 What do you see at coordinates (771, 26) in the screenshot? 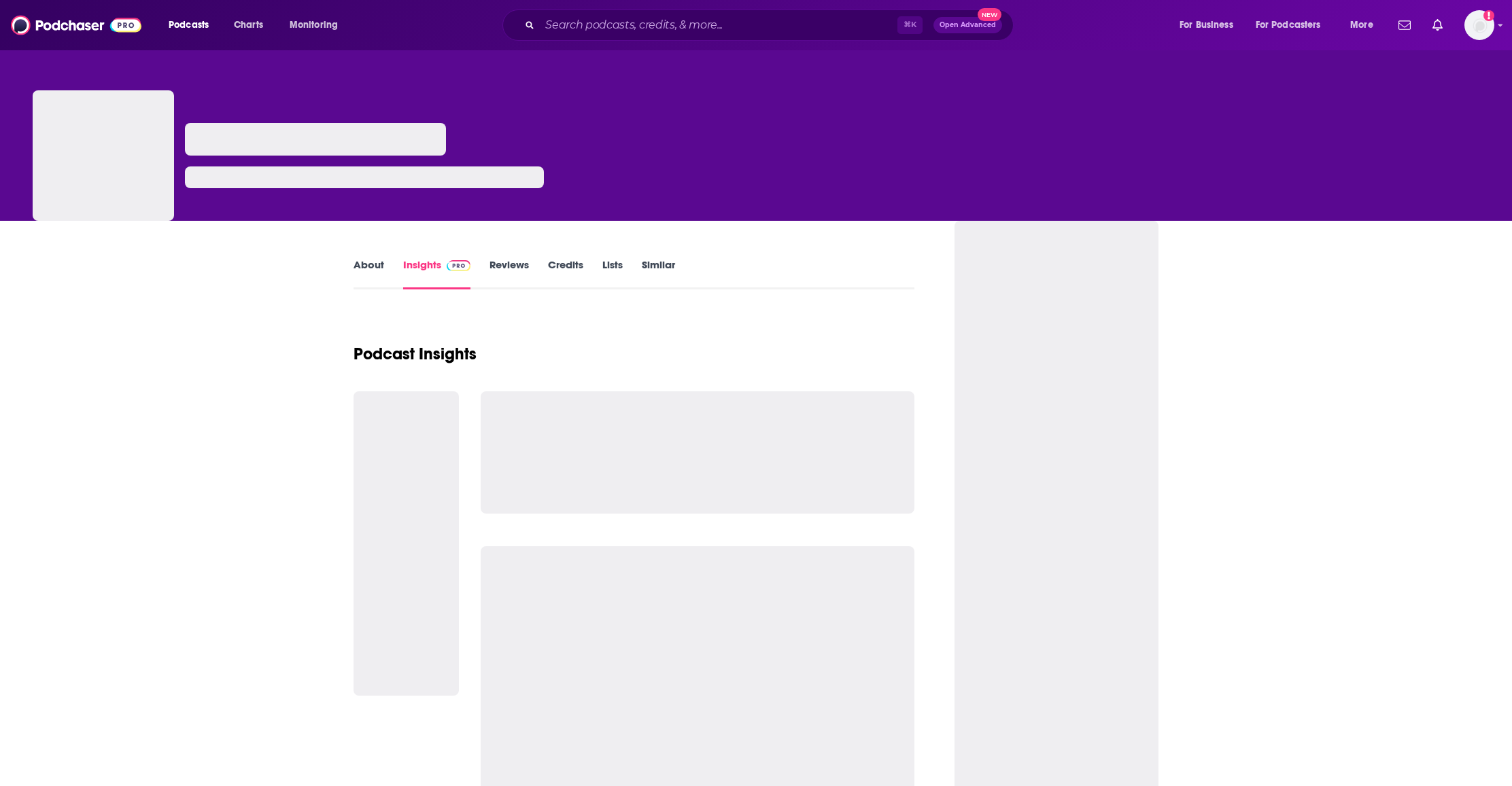
I see `div: Search podcasts, credits, & more...` at bounding box center [771, 26].